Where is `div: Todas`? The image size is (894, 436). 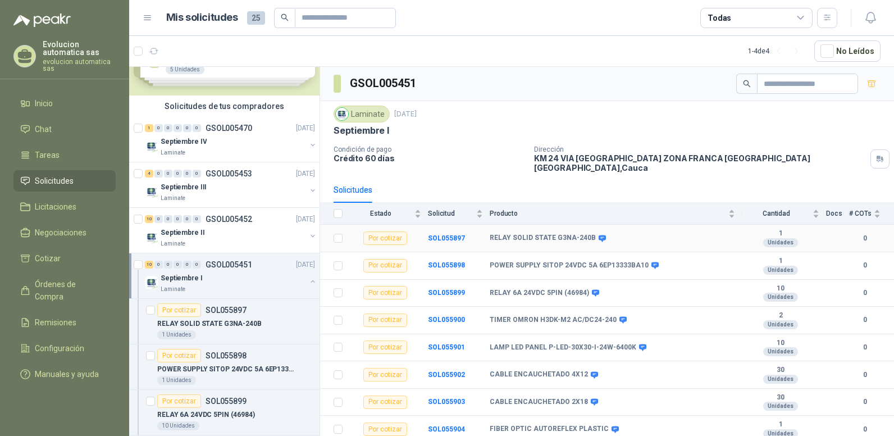 div: Todas is located at coordinates (720, 18).